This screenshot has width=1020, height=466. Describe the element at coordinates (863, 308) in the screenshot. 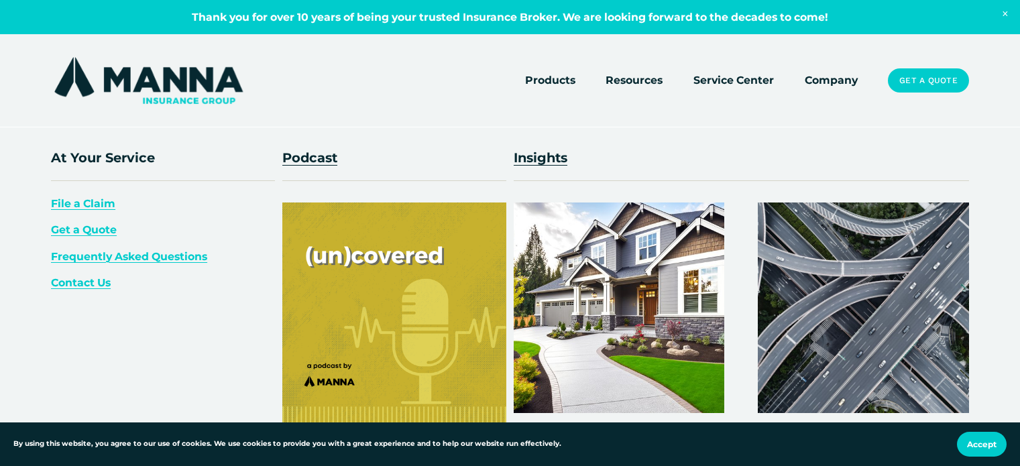

I see `a: Navigating Multi-State Business Operations: Essential Insurance Coverage` at that location.